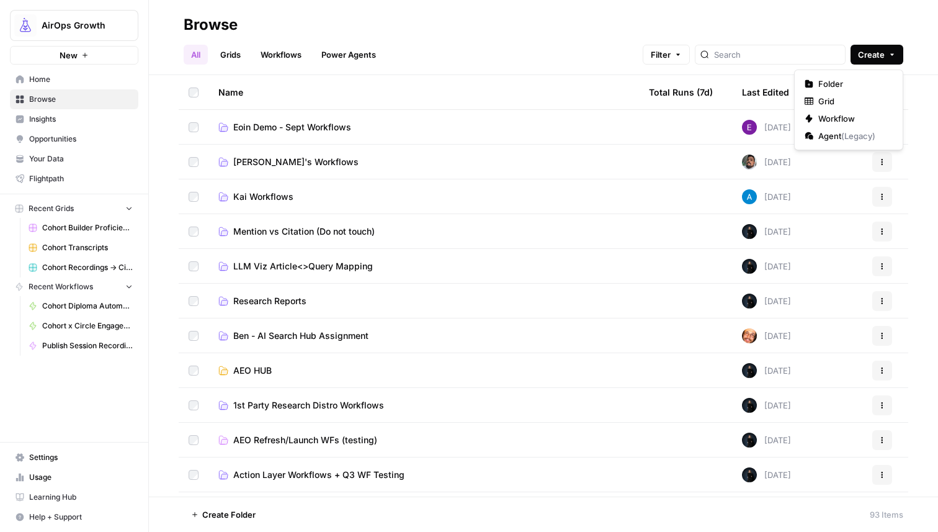 This screenshot has height=532, width=938. Describe the element at coordinates (74, 208) in the screenshot. I see `button: Recent Grids` at that location.